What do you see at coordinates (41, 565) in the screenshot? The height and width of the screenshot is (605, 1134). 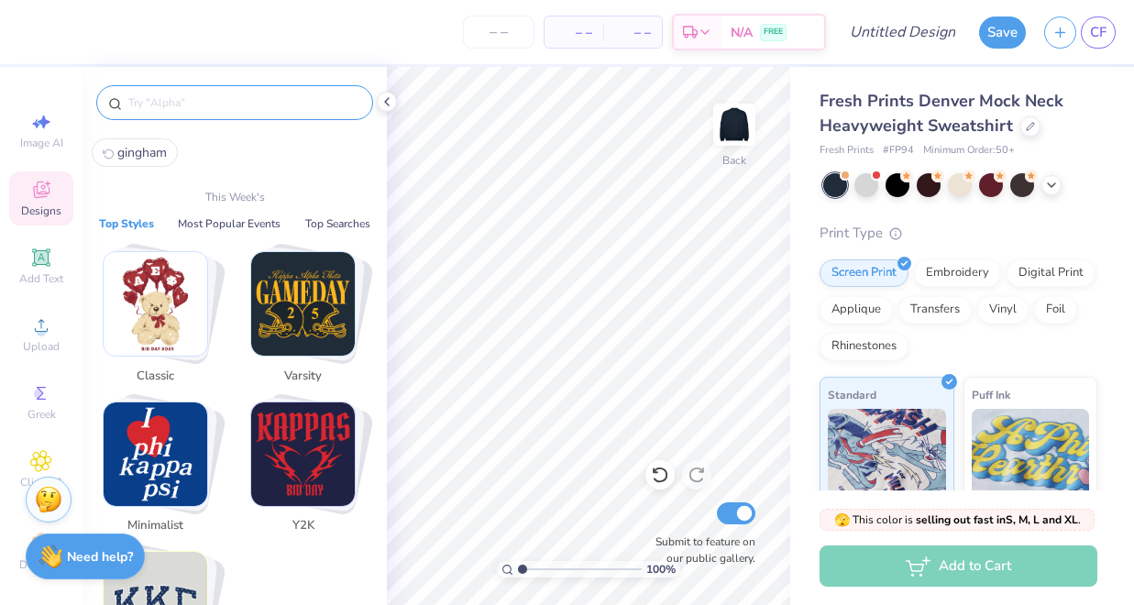 I see `span: Decorate` at bounding box center [41, 565].